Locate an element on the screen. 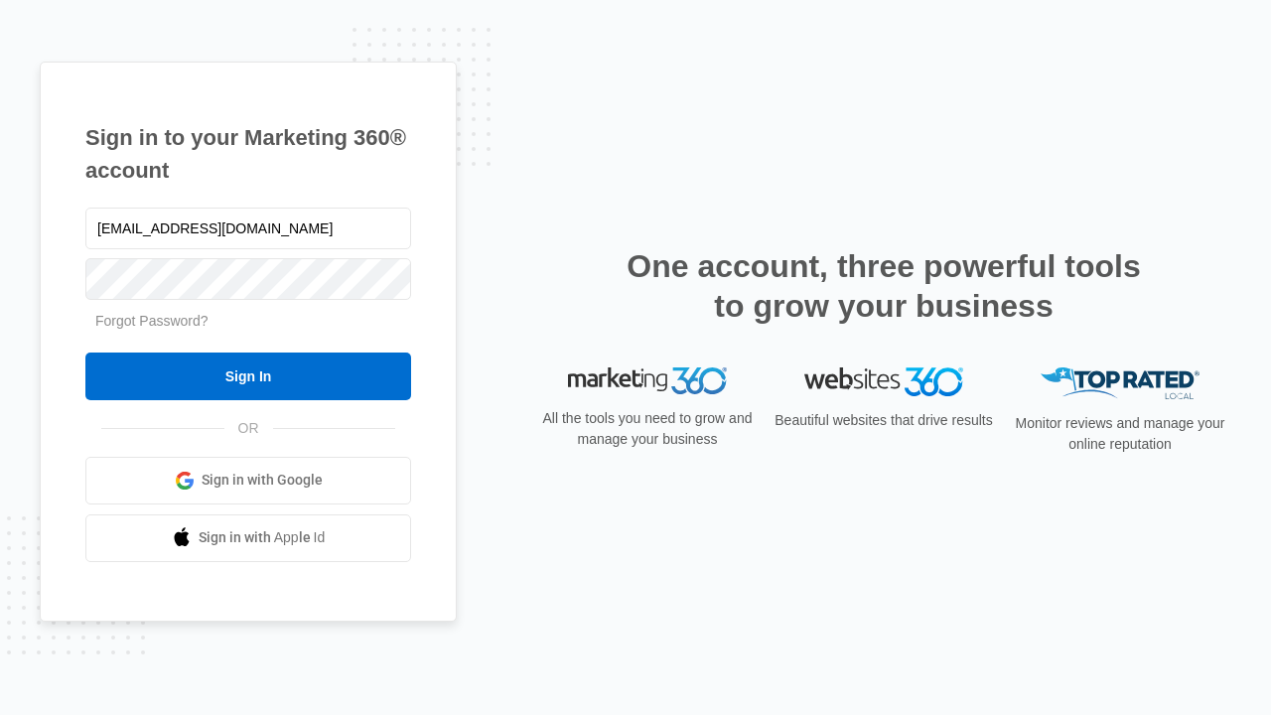 This screenshot has width=1271, height=715. p: Beautiful websites that drive results is located at coordinates (884, 420).